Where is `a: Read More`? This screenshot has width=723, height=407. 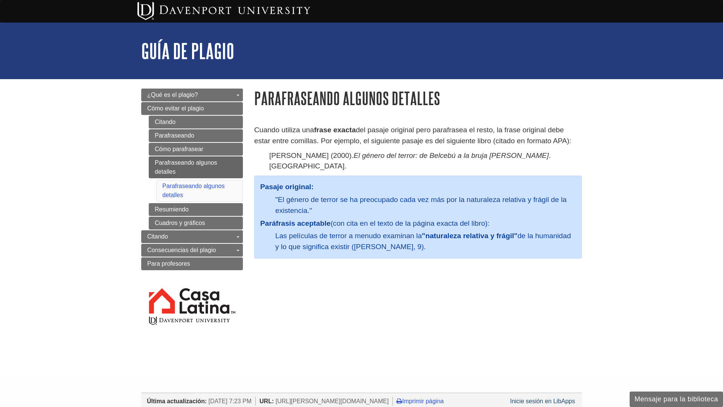
a: Read More is located at coordinates (181, 396).